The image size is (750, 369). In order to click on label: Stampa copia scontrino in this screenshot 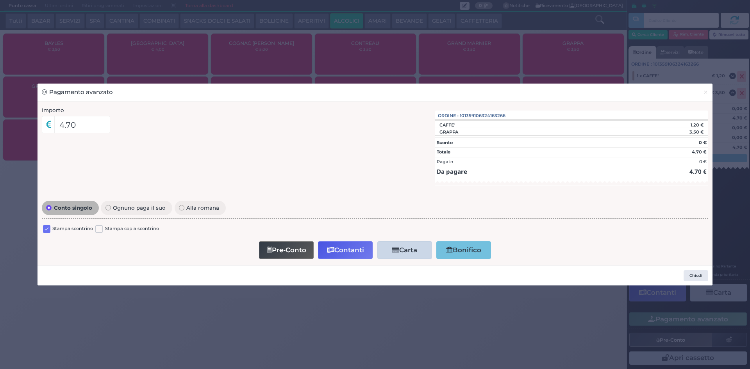, I will do `click(132, 229)`.